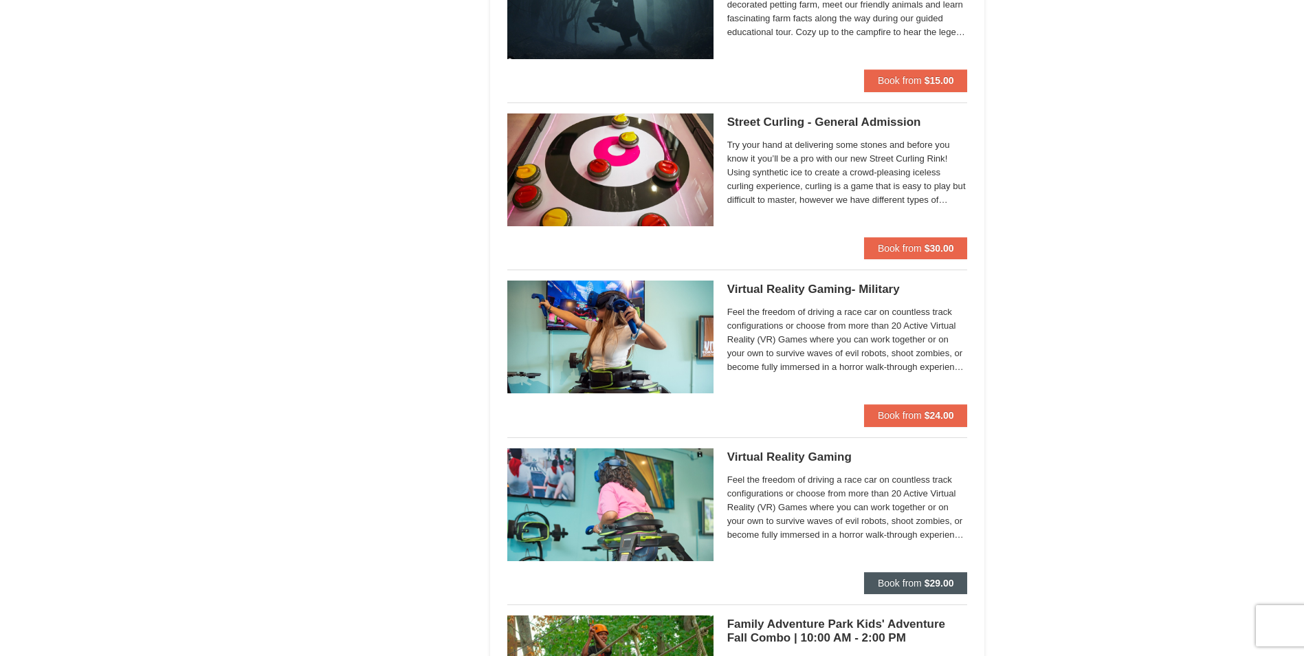 Image resolution: width=1304 pixels, height=656 pixels. I want to click on h5: Family Adventure Park Kids' Adventure Fall Combo | 10:00 AM - 2:00 PM, so click(848, 631).